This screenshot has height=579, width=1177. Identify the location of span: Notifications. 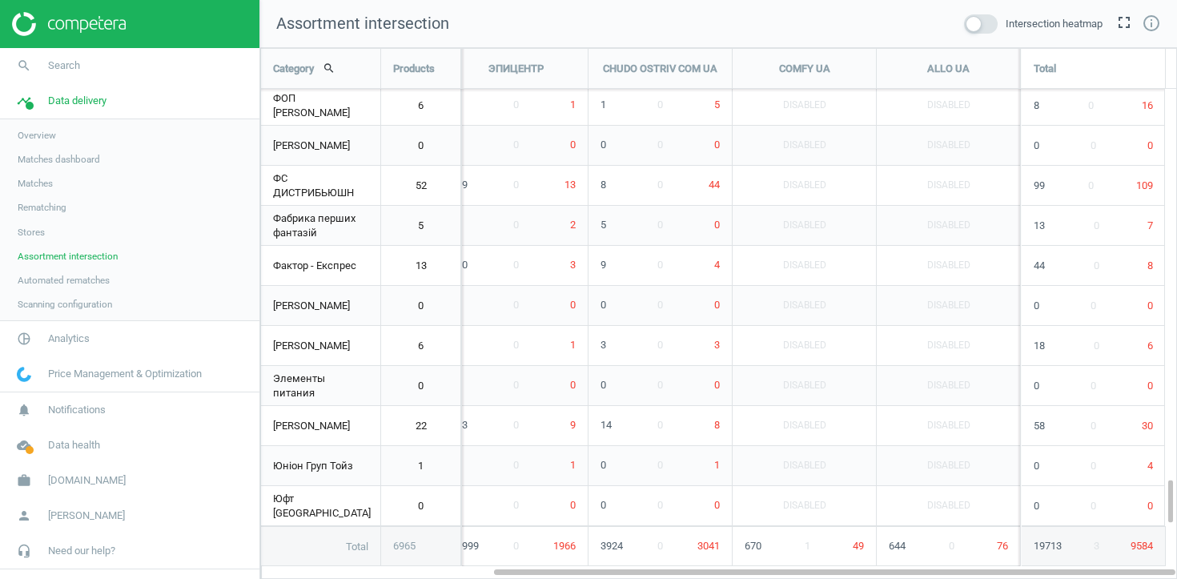
(77, 410).